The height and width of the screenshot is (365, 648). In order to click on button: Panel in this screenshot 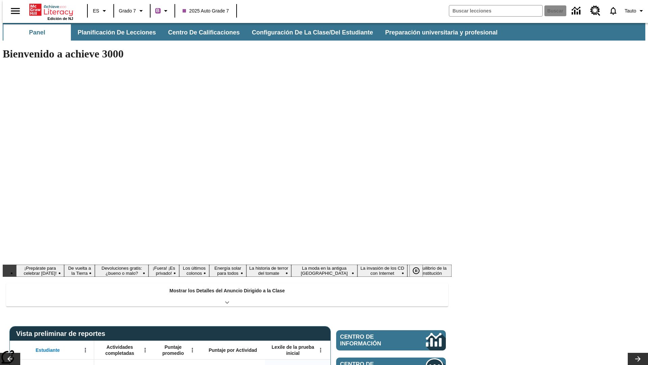, I will do `click(37, 32)`.